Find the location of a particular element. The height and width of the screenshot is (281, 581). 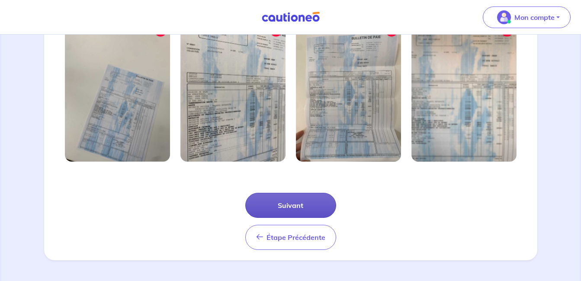

img: Image mal cadrée 4 is located at coordinates (464, 92).